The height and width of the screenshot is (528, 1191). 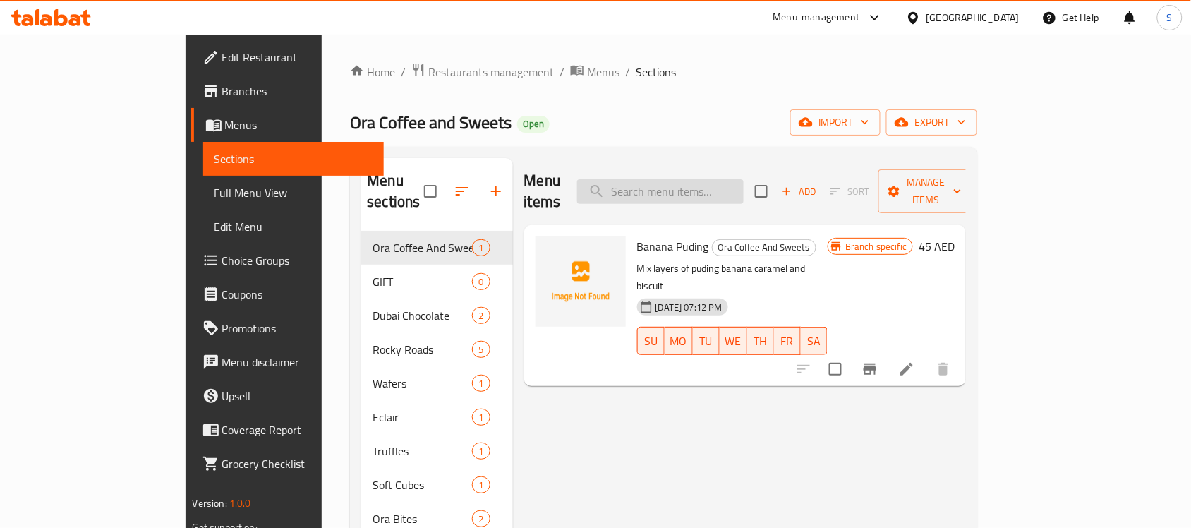 What do you see at coordinates (437, 451) in the screenshot?
I see `div: Truffles1` at bounding box center [437, 451].